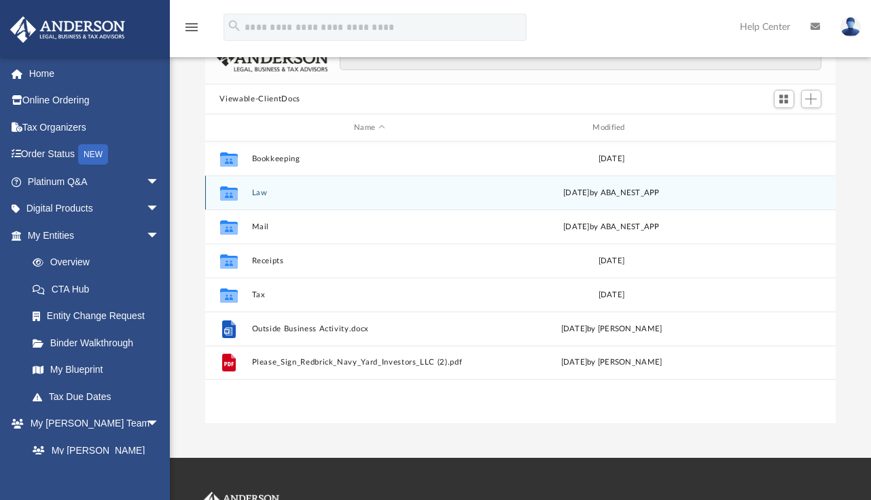 Image resolution: width=871 pixels, height=500 pixels. Describe the element at coordinates (235, 26) in the screenshot. I see `i: search` at that location.